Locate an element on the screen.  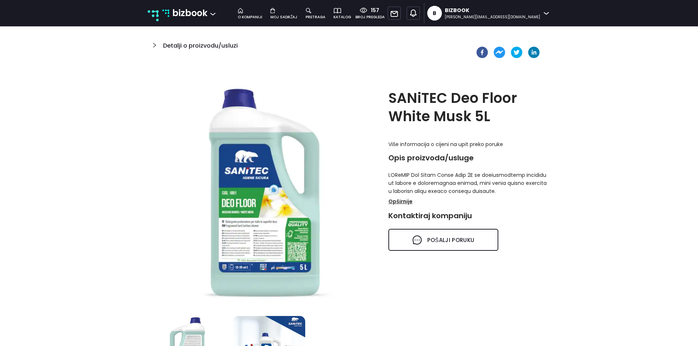
img: new is located at coordinates (153, 16).